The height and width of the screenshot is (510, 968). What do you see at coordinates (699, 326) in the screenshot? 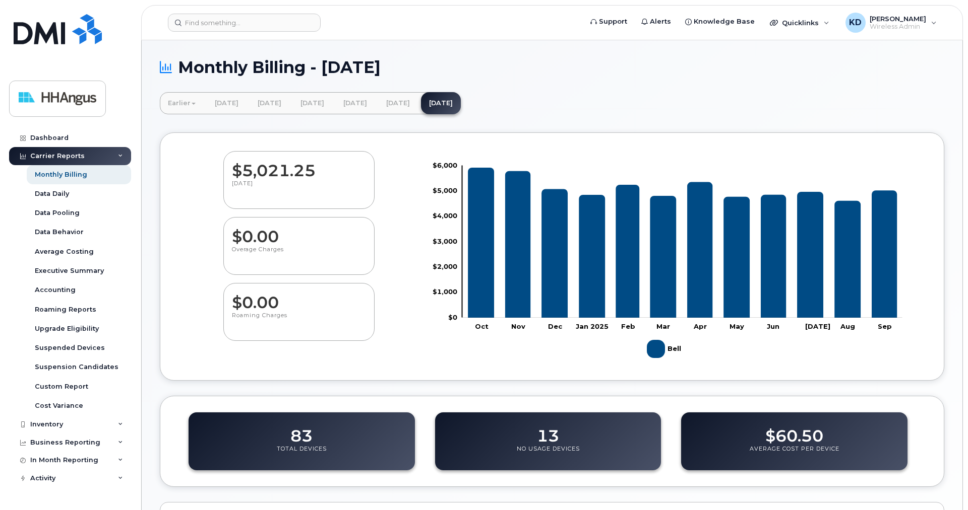
I see `tspan: Apr` at bounding box center [699, 326].